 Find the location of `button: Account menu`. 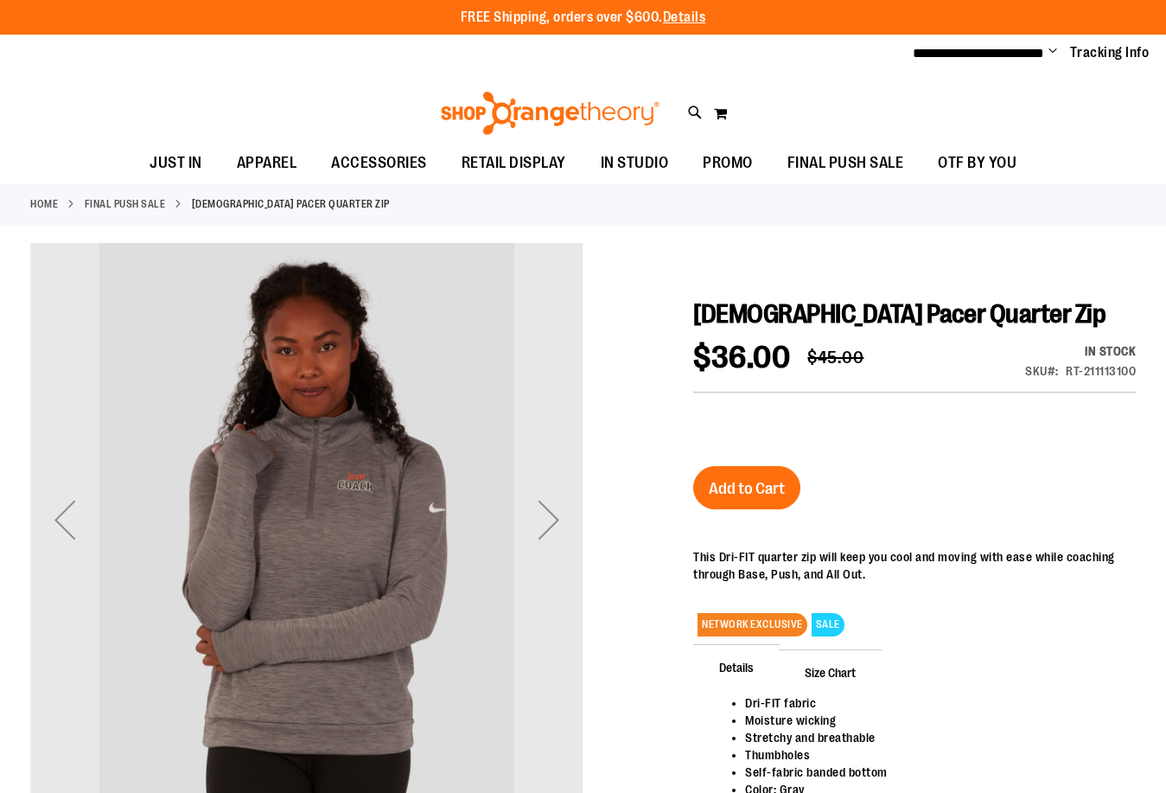

button: Account menu is located at coordinates (1053, 53).